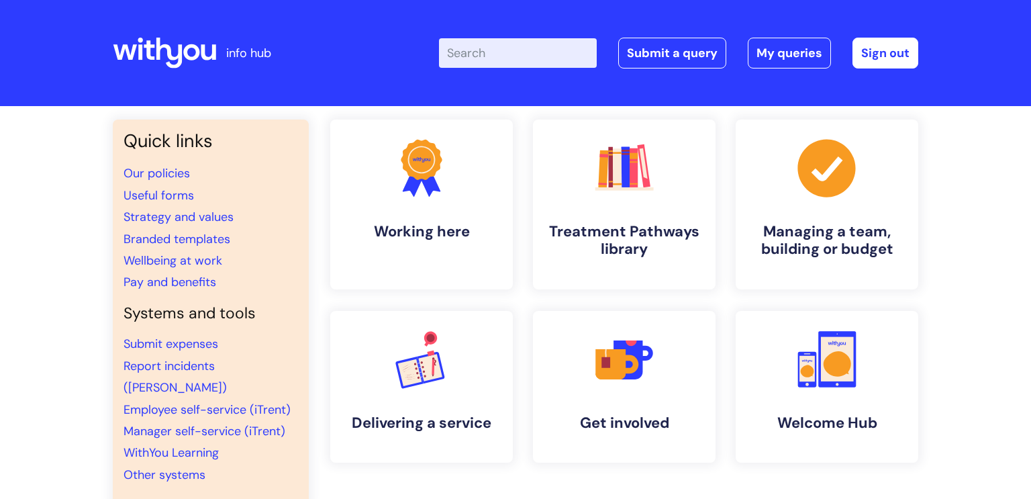 The width and height of the screenshot is (1031, 499). I want to click on a: Other systems, so click(164, 474).